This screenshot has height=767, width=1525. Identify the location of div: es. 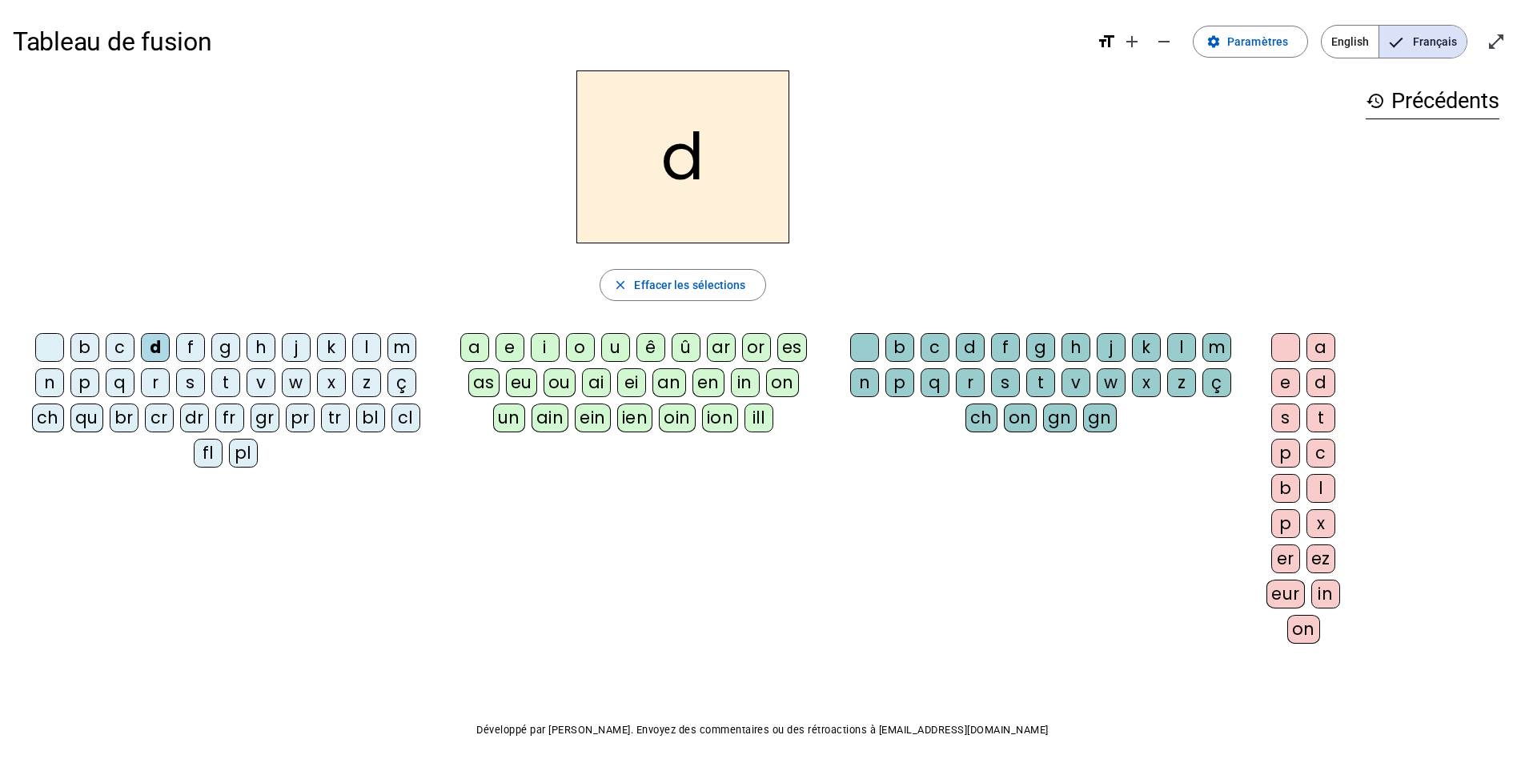
(792, 347).